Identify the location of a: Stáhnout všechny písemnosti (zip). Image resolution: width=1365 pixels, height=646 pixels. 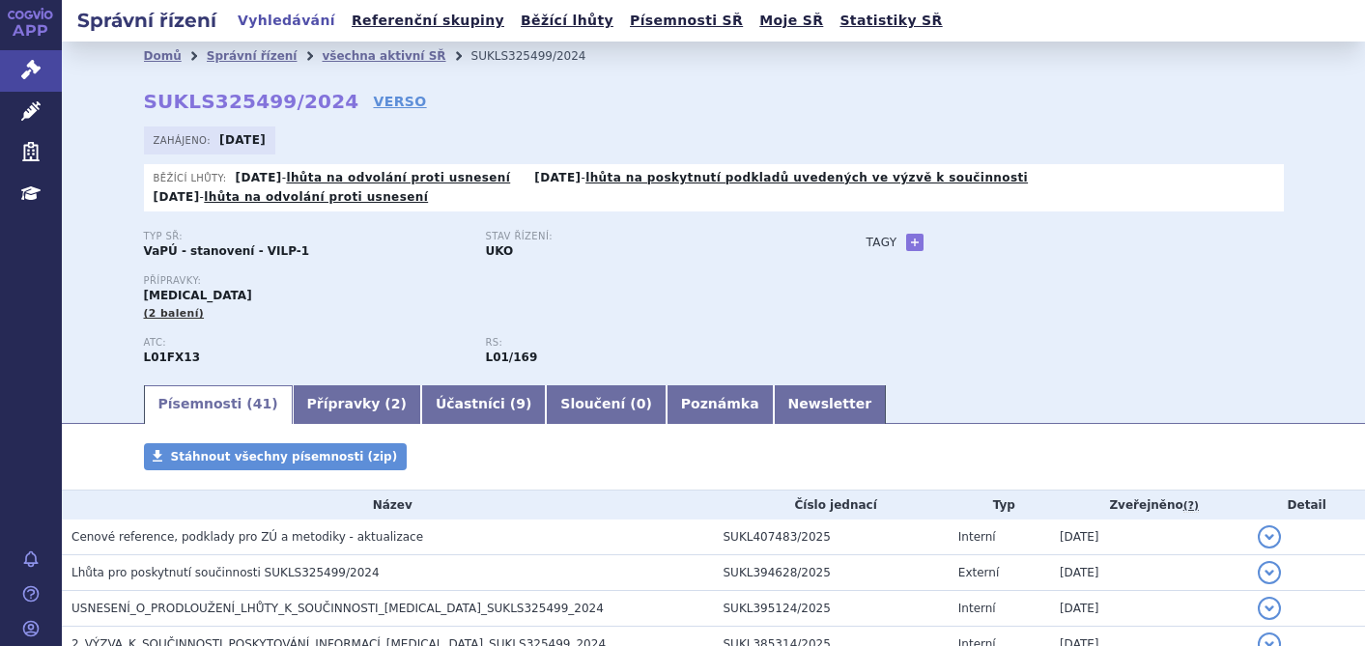
(275, 457).